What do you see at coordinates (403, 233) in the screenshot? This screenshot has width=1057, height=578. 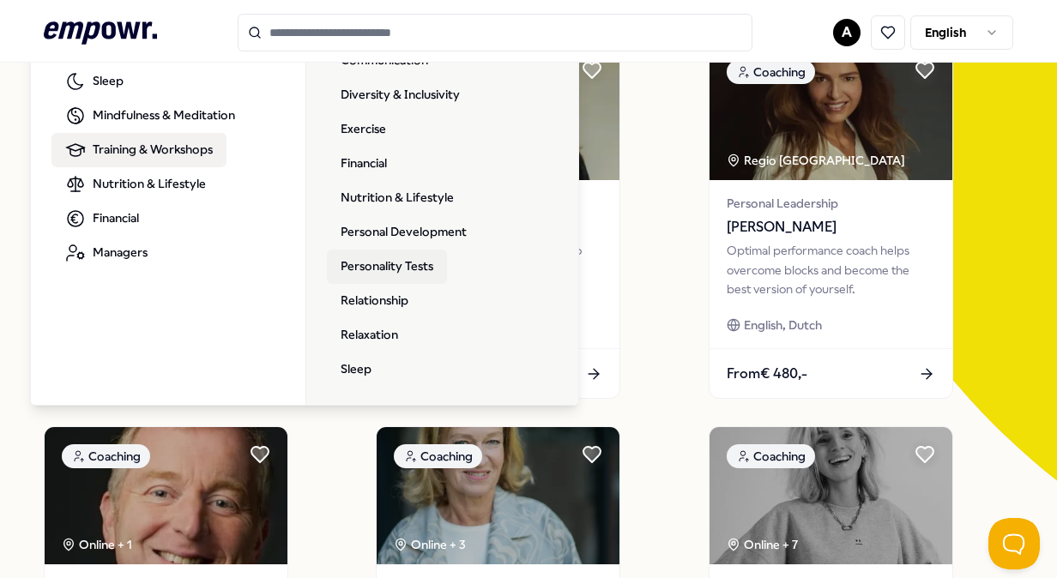 I see `a: Personal Development` at bounding box center [403, 233].